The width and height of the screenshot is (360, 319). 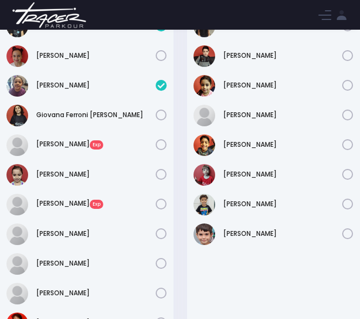 I want to click on img: Benicio Domingos Barbosa, so click(x=204, y=56).